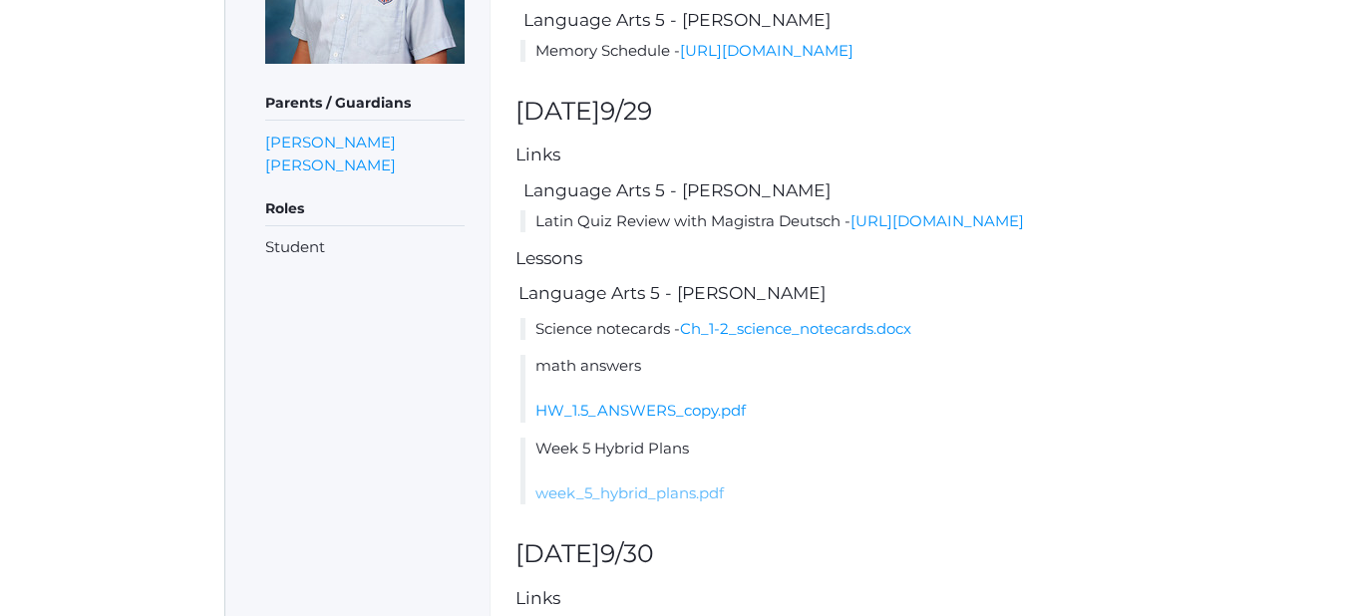 The width and height of the screenshot is (1347, 616). What do you see at coordinates (640, 410) in the screenshot?
I see `a: HW_1.5_ANSWERS_copy.pdf` at bounding box center [640, 410].